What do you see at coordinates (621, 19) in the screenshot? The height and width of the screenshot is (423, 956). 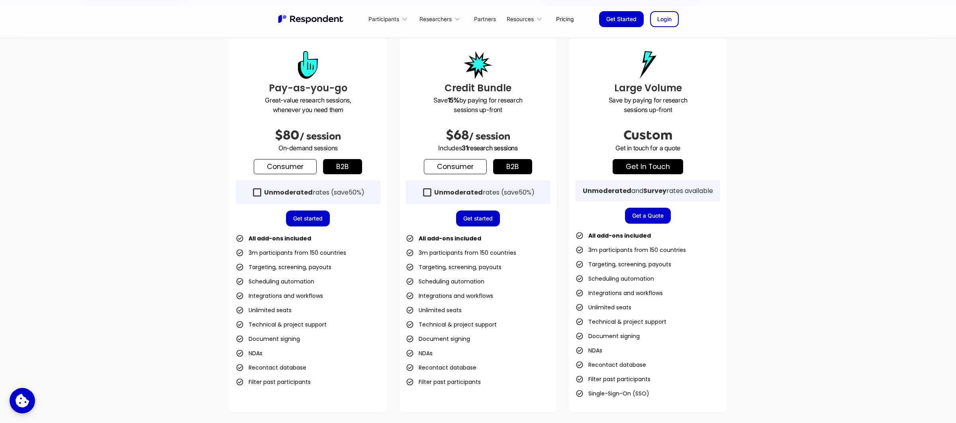 I see `a: Get Started` at bounding box center [621, 19].